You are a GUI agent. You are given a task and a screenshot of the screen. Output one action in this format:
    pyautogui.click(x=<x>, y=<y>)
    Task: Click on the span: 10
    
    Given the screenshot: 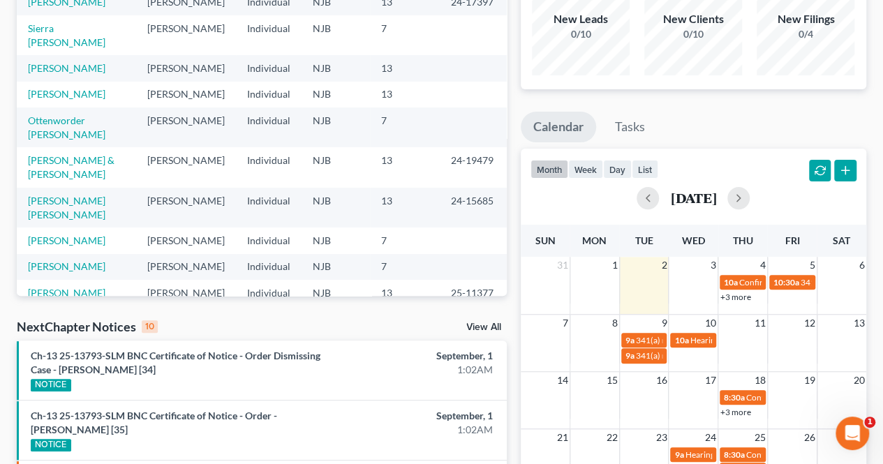 What is the action you would take?
    pyautogui.click(x=711, y=323)
    